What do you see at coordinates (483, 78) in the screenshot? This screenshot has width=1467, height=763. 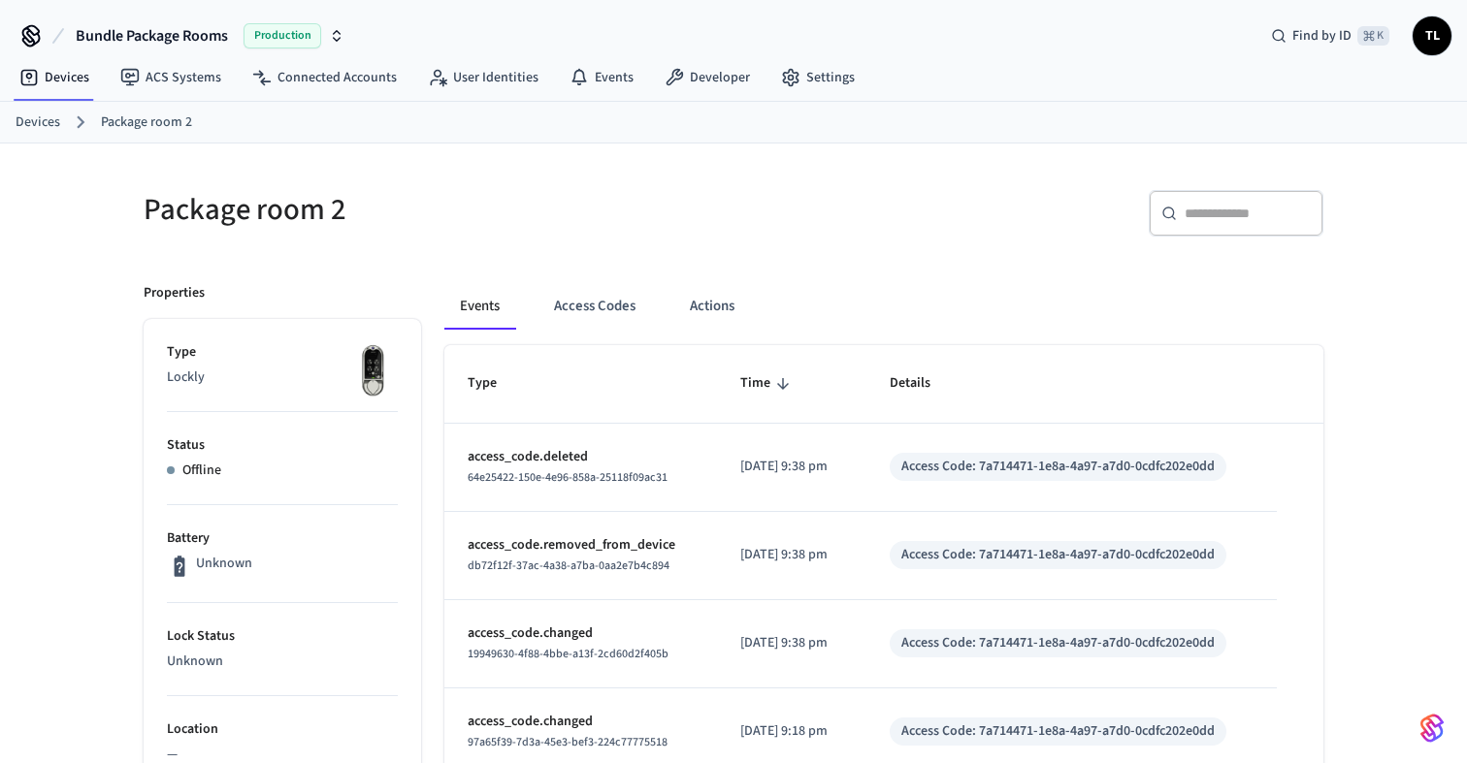 I see `a: User Identities` at bounding box center [483, 78].